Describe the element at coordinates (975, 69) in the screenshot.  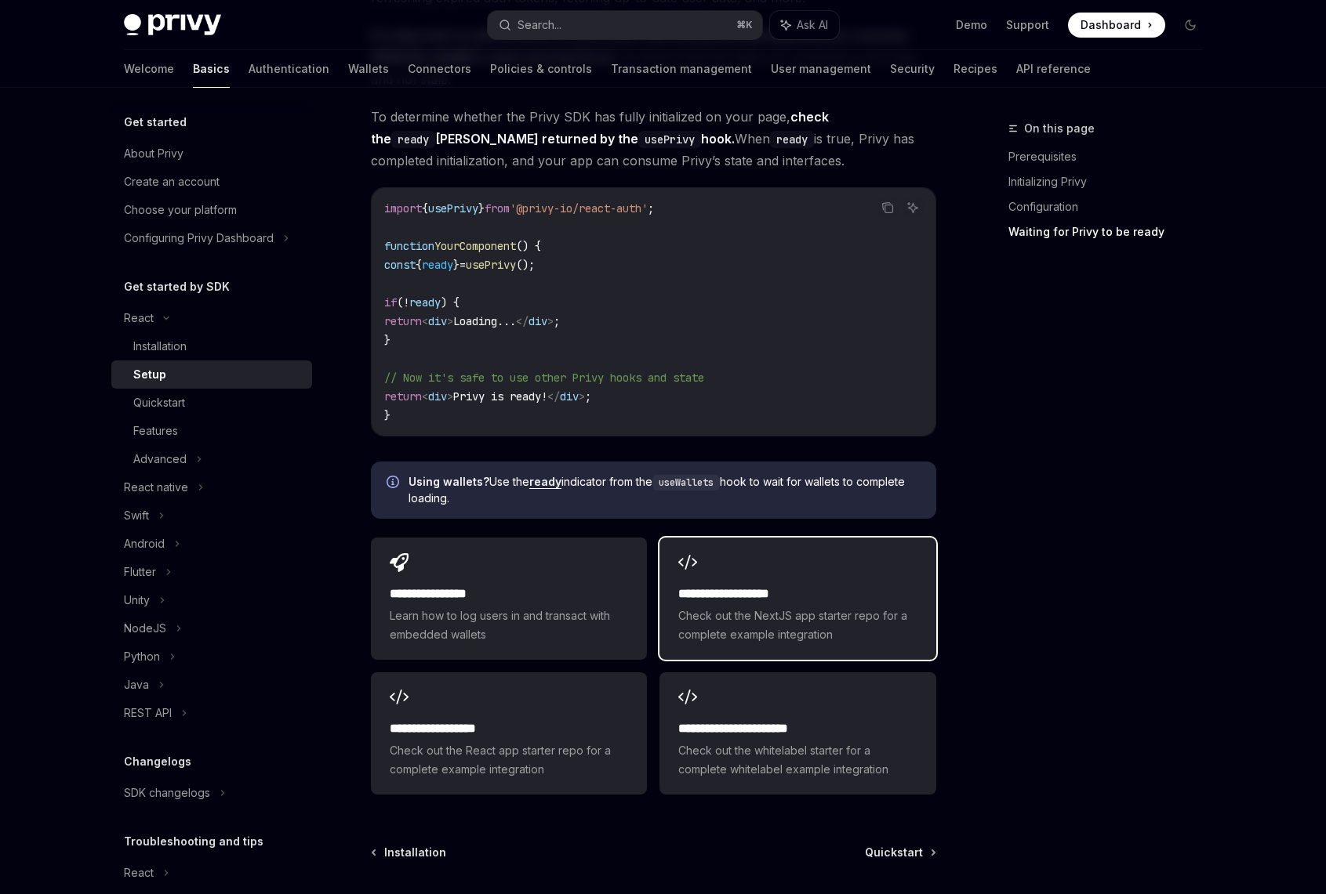
I see `a: Recipes` at that location.